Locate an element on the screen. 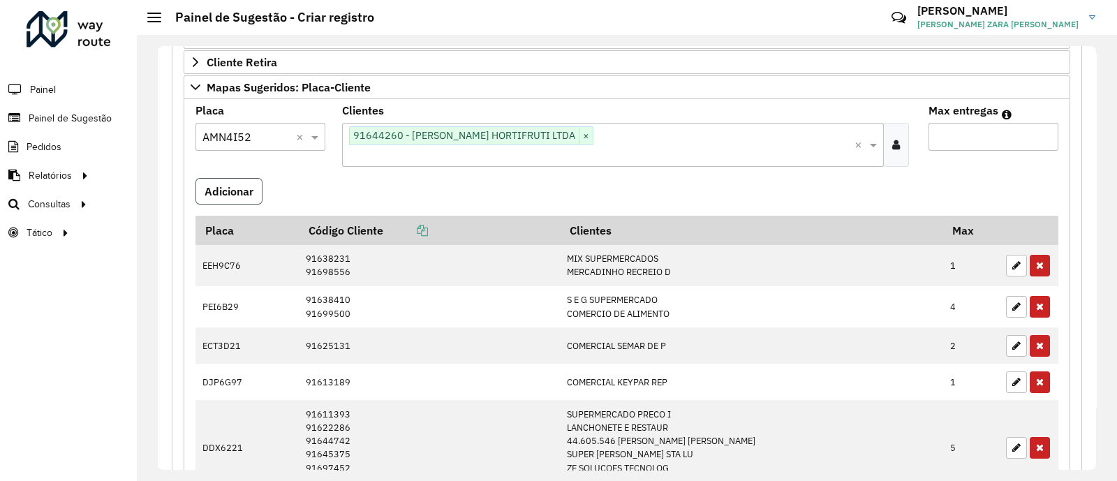  th: Clientes is located at coordinates (751, 230).